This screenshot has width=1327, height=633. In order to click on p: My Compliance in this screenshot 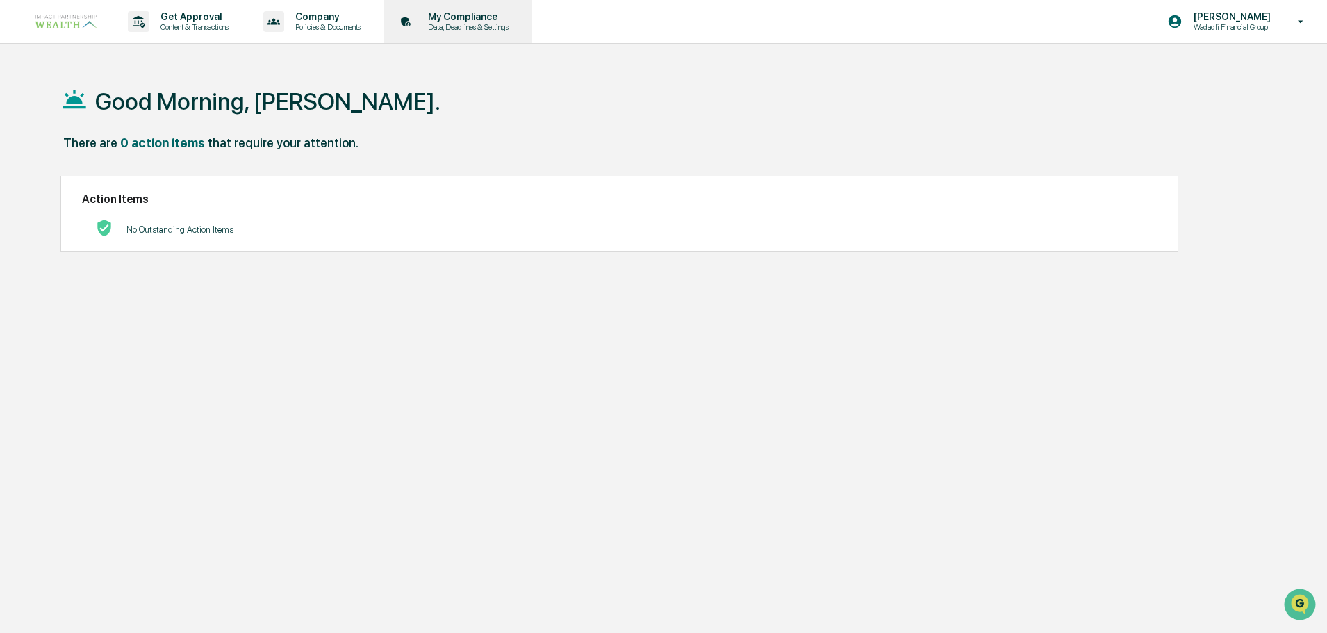, I will do `click(466, 17)`.